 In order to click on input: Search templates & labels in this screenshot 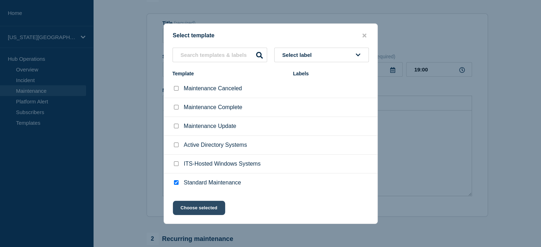, I will do `click(220, 55)`.